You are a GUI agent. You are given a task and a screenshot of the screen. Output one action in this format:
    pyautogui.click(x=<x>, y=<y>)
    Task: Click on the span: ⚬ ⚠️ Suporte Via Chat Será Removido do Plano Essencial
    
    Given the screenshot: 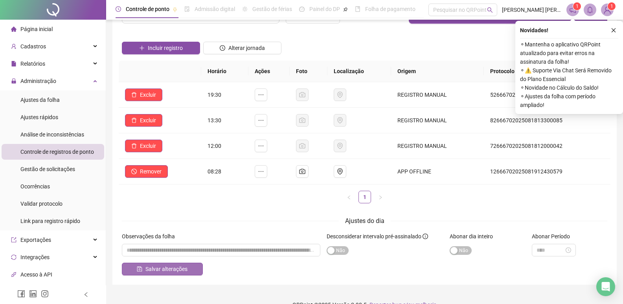 What is the action you would take?
    pyautogui.click(x=569, y=75)
    